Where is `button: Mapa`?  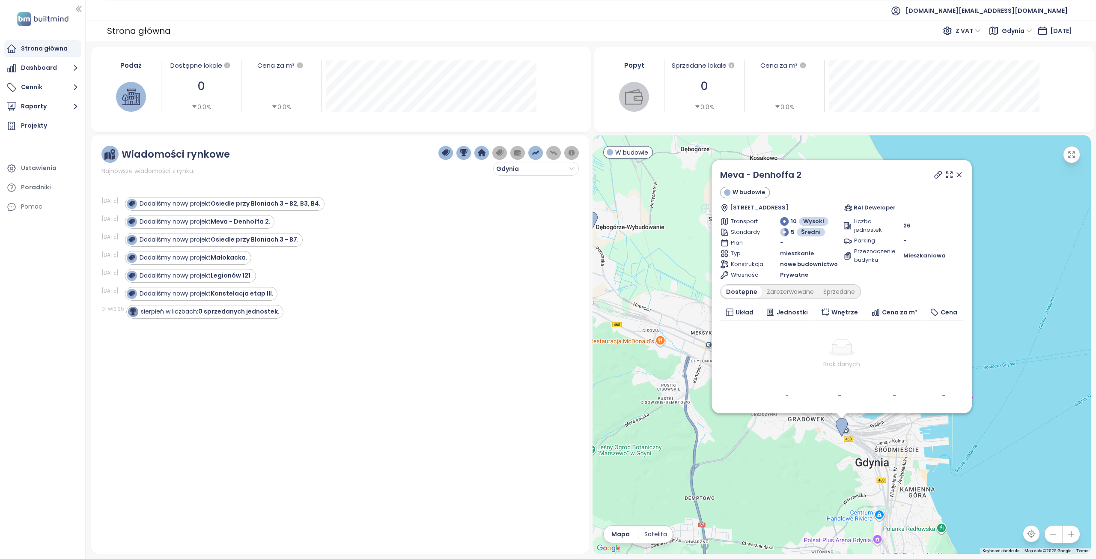 button: Mapa is located at coordinates (621, 534).